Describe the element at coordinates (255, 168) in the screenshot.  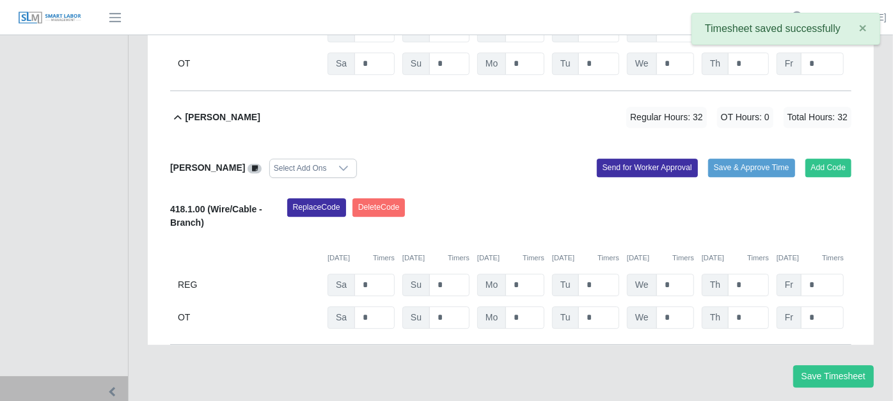
I see `a: View/Edit Notes` at that location.